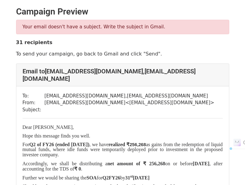 The height and width of the screenshot is (185, 245). What do you see at coordinates (56, 136) in the screenshot?
I see `span: Hope this message finds you well.` at bounding box center [56, 136].